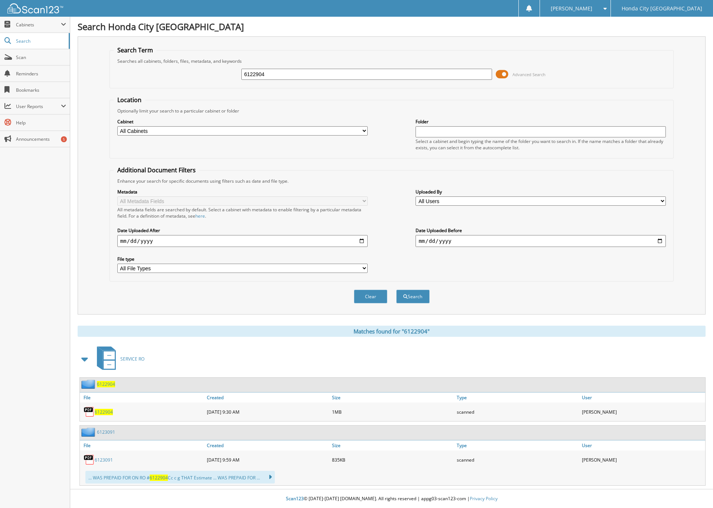 This screenshot has height=508, width=713. I want to click on span: Announcements, so click(41, 139).